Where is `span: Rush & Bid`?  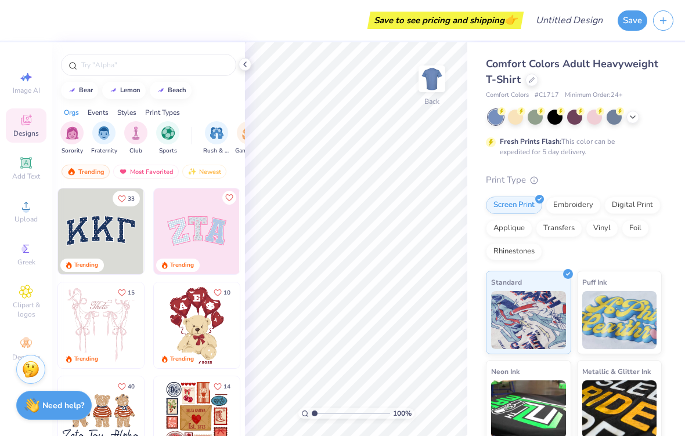
span: Rush & Bid is located at coordinates (217, 151).